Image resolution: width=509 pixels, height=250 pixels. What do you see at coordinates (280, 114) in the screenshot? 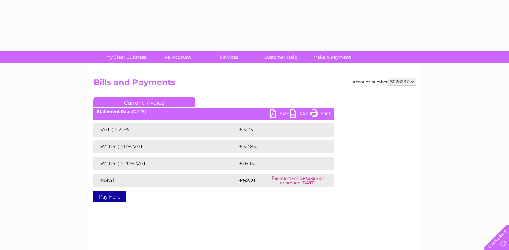
I see `a: PDF` at bounding box center [280, 114].